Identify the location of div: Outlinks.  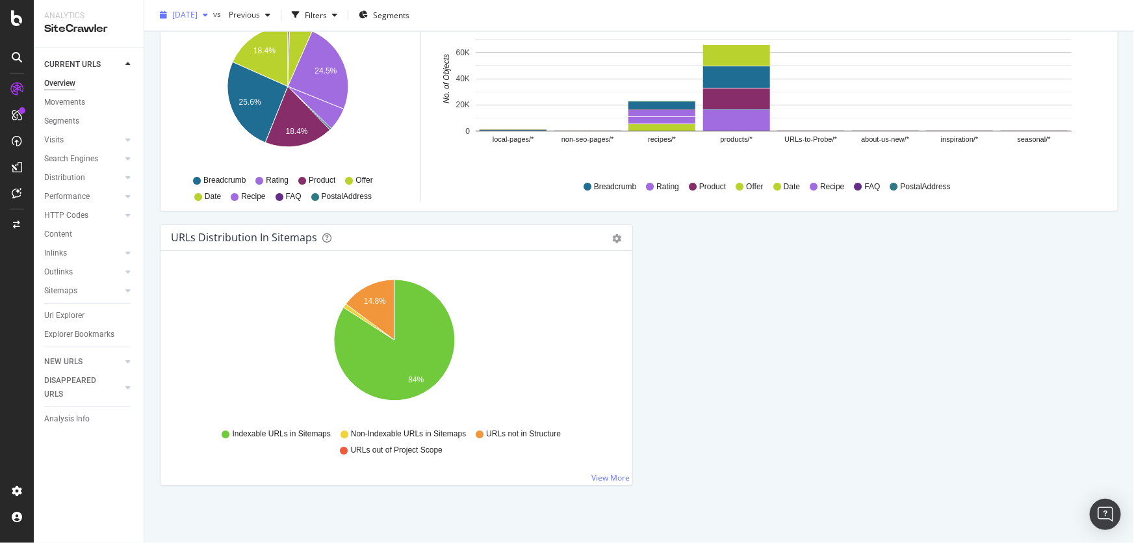
(58, 272).